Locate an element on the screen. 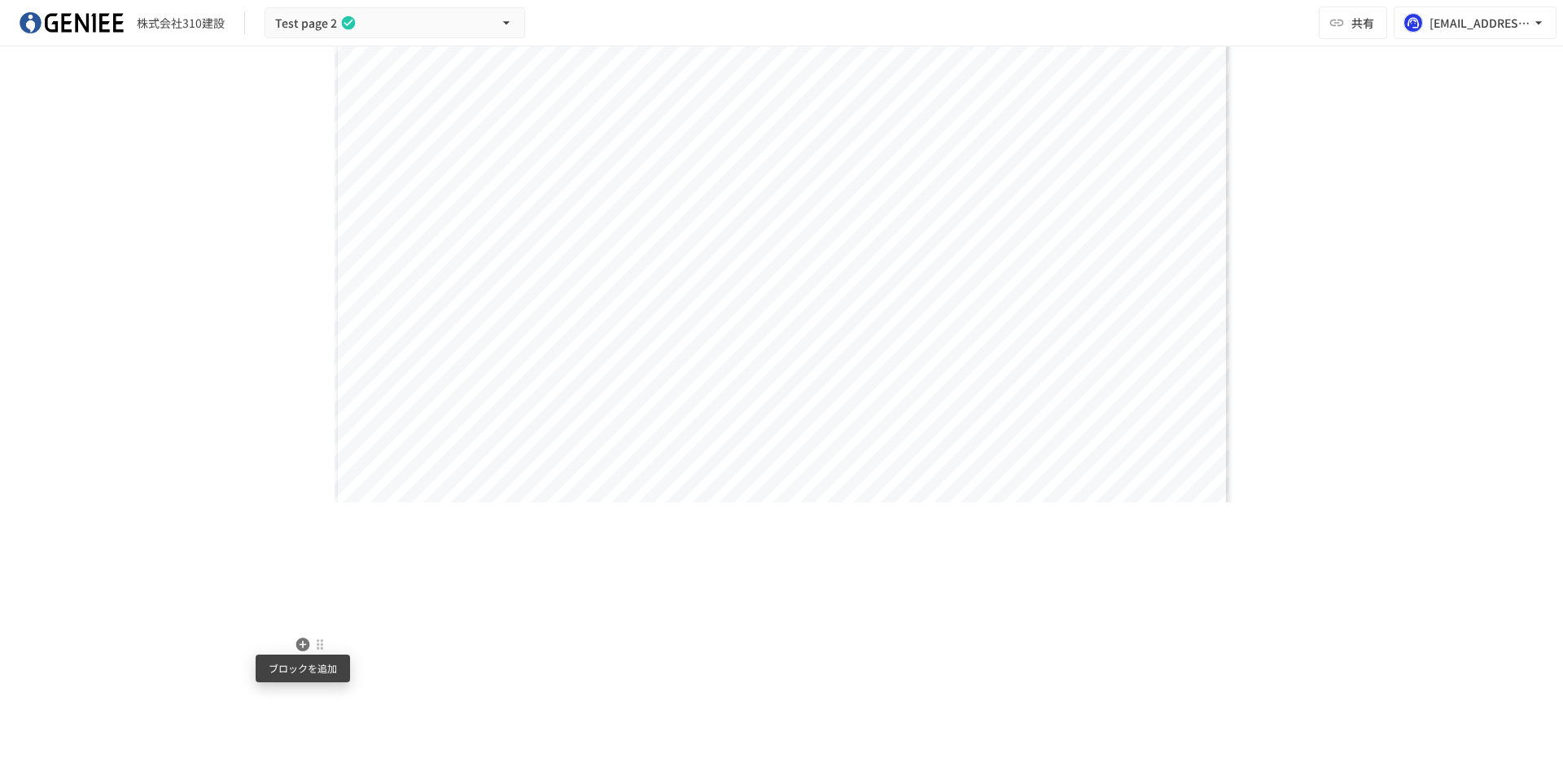  span: Test page 2 is located at coordinates (306, 23).